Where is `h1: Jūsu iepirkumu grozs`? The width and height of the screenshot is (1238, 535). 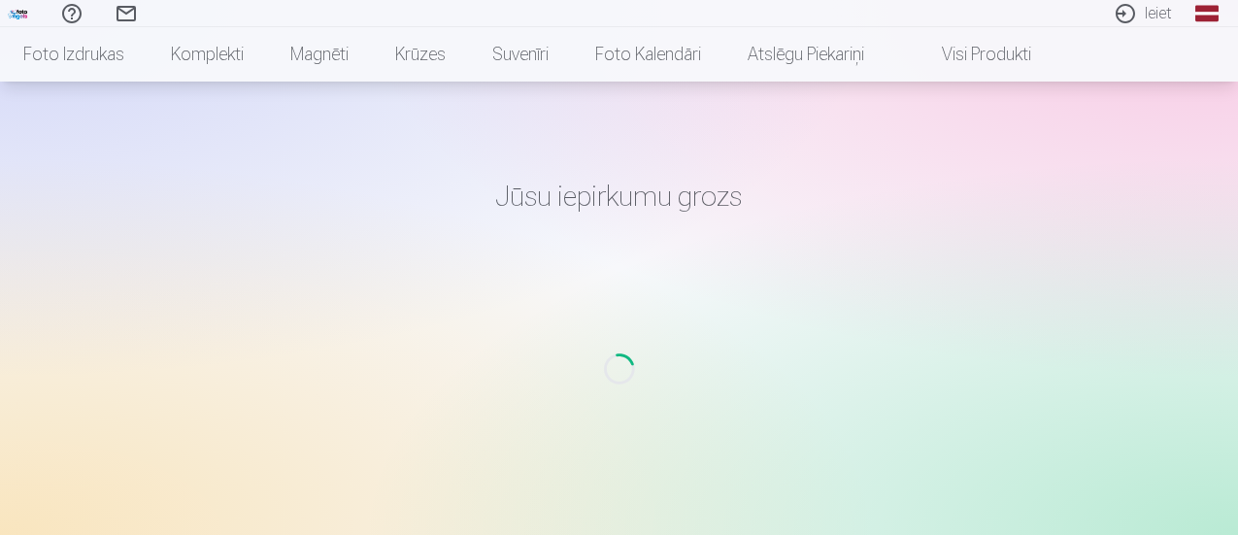
h1: Jūsu iepirkumu grozs is located at coordinates (620, 196).